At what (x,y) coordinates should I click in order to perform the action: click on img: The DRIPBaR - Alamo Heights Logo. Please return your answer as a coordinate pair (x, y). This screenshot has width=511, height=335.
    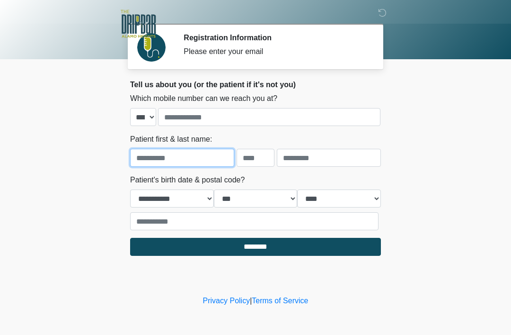
    Looking at the image, I should click on (138, 24).